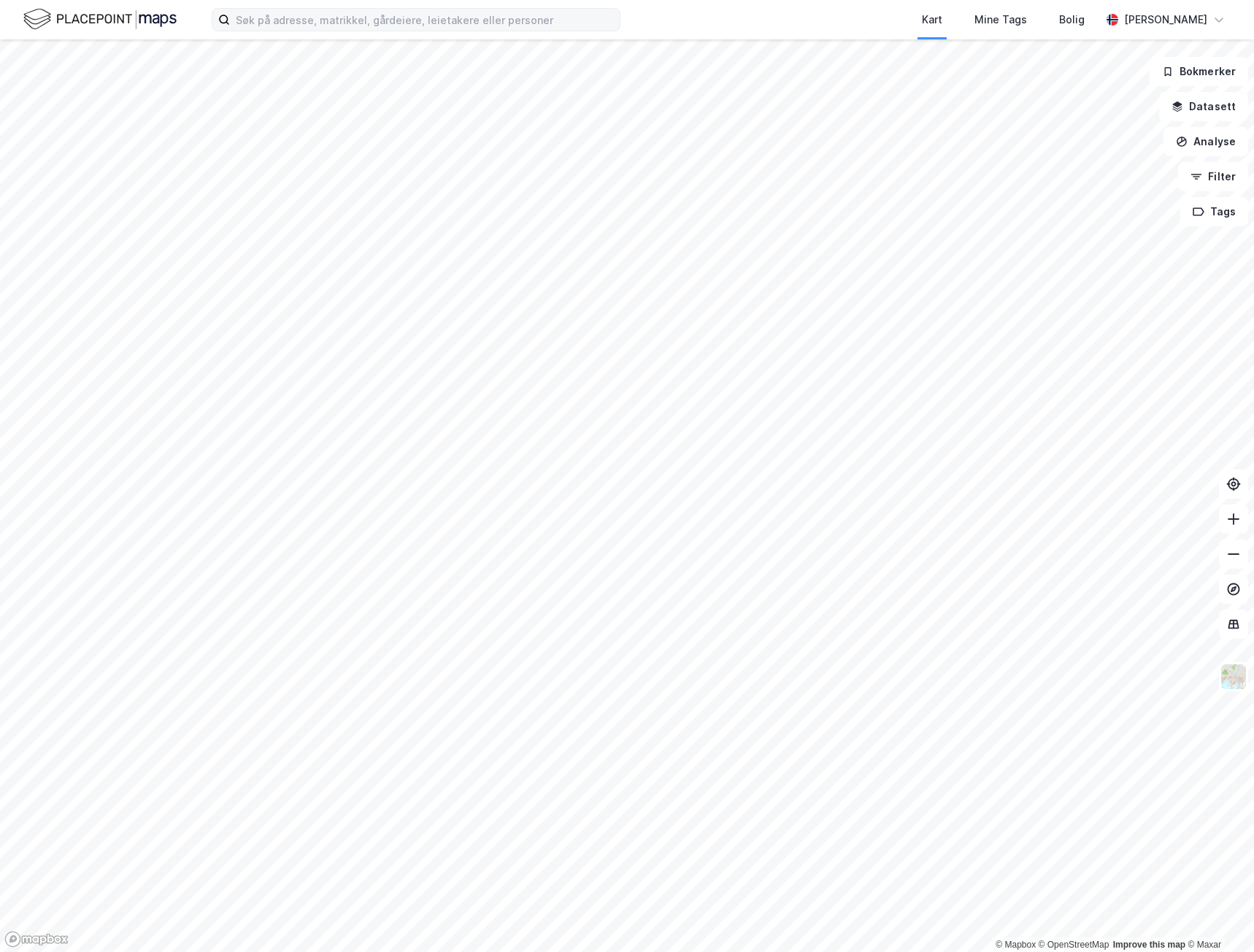  I want to click on button: Analyse, so click(1206, 141).